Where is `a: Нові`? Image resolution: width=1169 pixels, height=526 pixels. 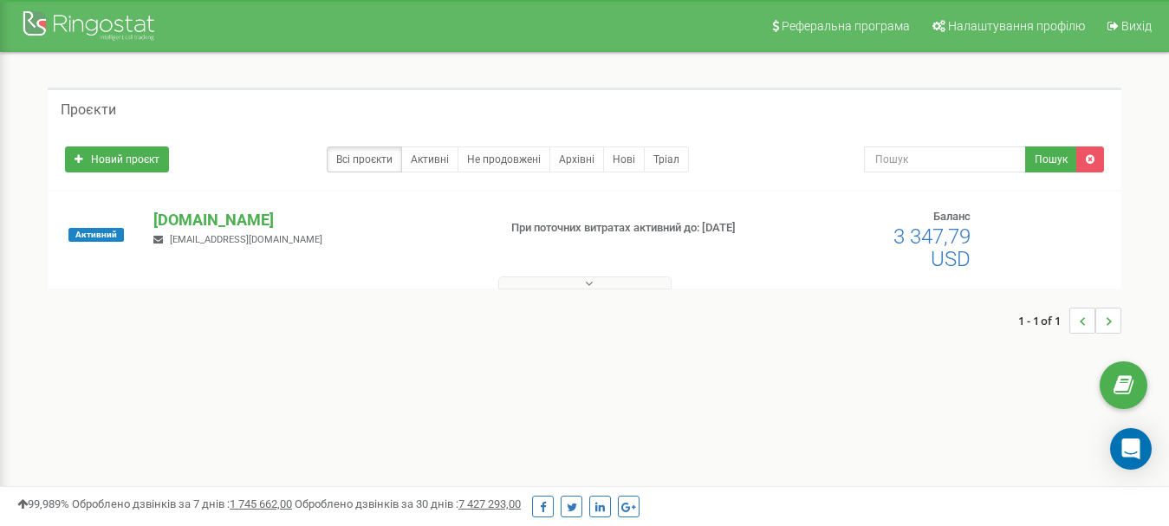
a: Нові is located at coordinates (624, 159).